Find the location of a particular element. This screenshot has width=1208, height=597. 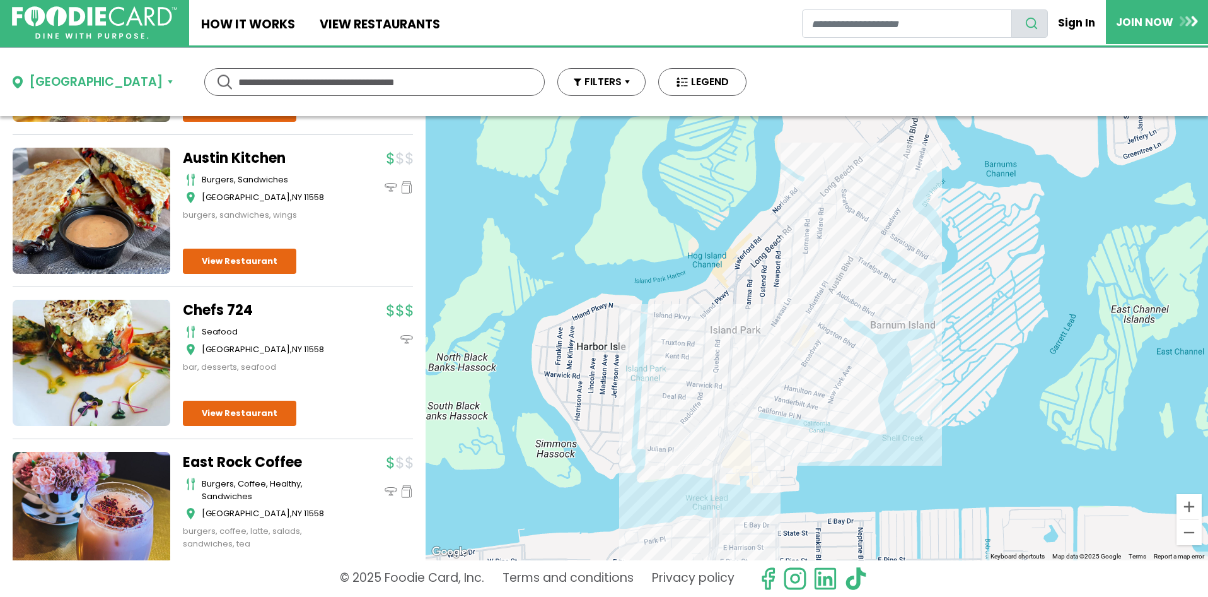

img: FoodieCard; Eat, Drink, Save, Donate is located at coordinates (95, 23).